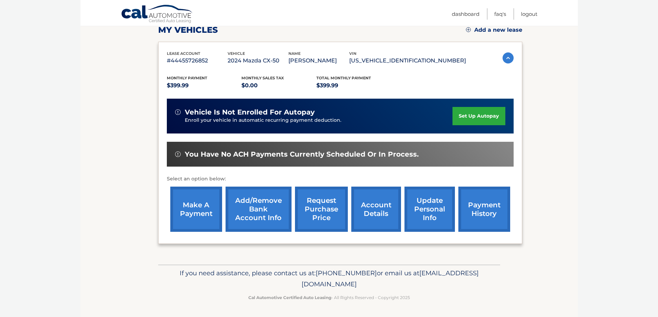  Describe the element at coordinates (466, 14) in the screenshot. I see `a: Dashboard` at that location.